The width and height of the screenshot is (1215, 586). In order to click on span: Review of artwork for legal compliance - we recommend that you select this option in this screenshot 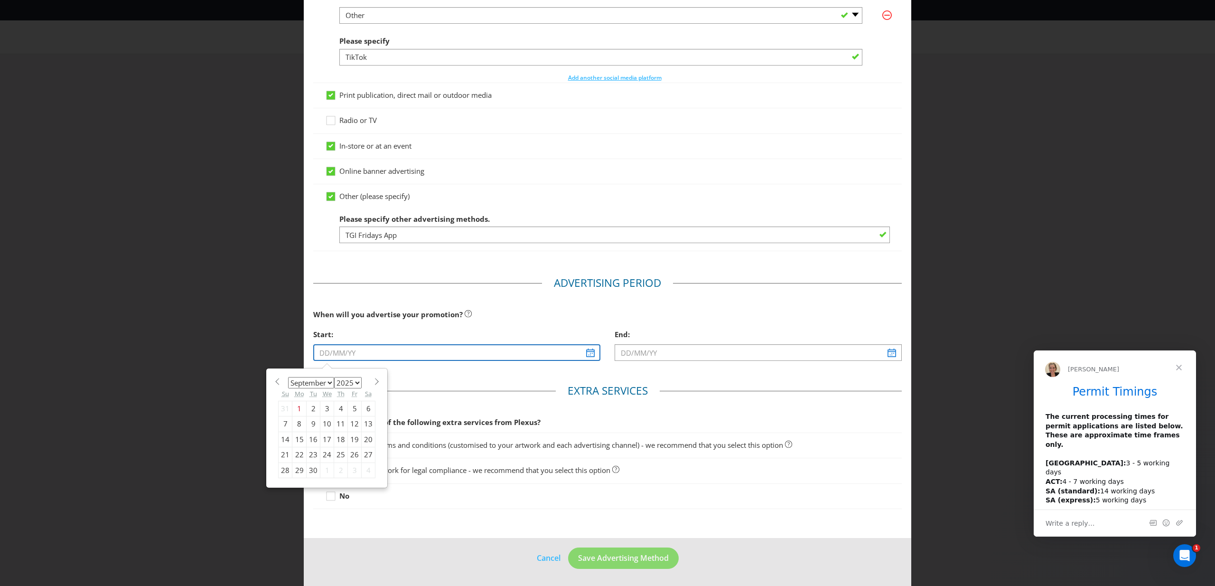, I will do `click(475, 470)`.